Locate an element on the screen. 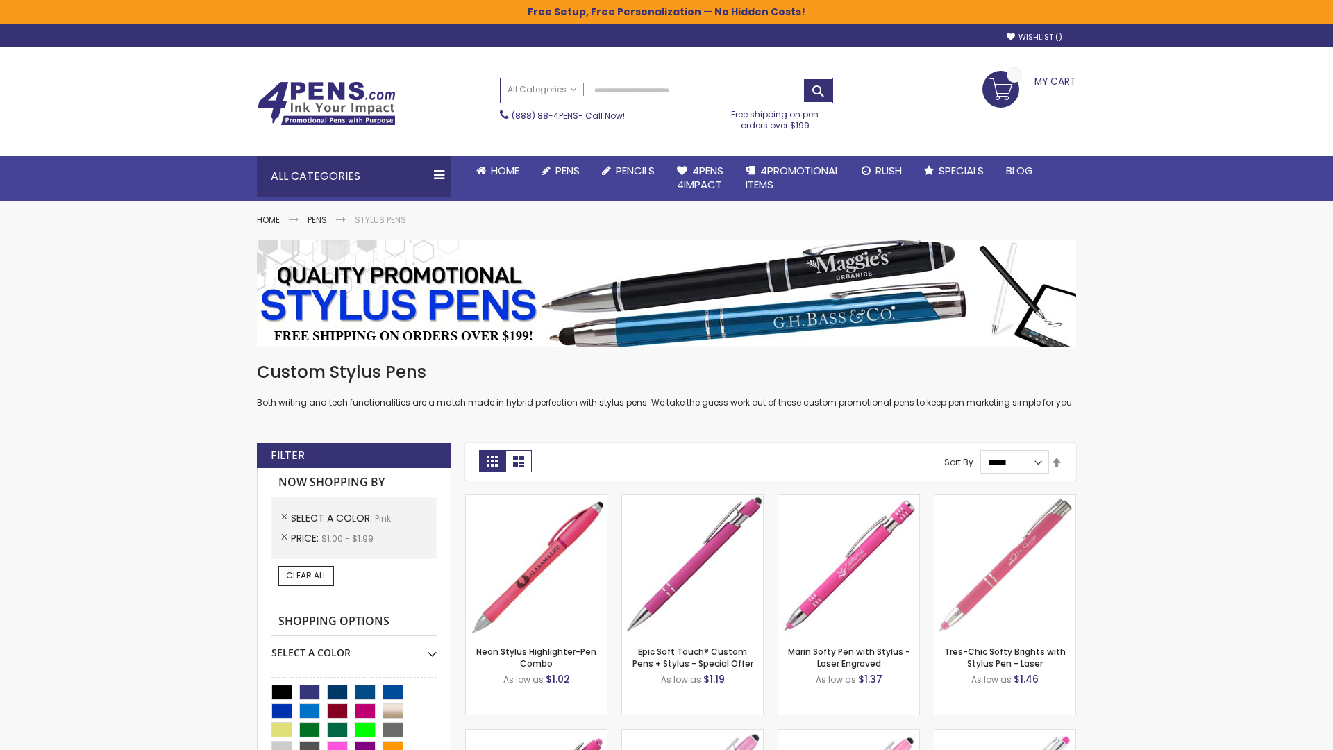 Image resolution: width=1333 pixels, height=750 pixels. span: Blog is located at coordinates (1020, 170).